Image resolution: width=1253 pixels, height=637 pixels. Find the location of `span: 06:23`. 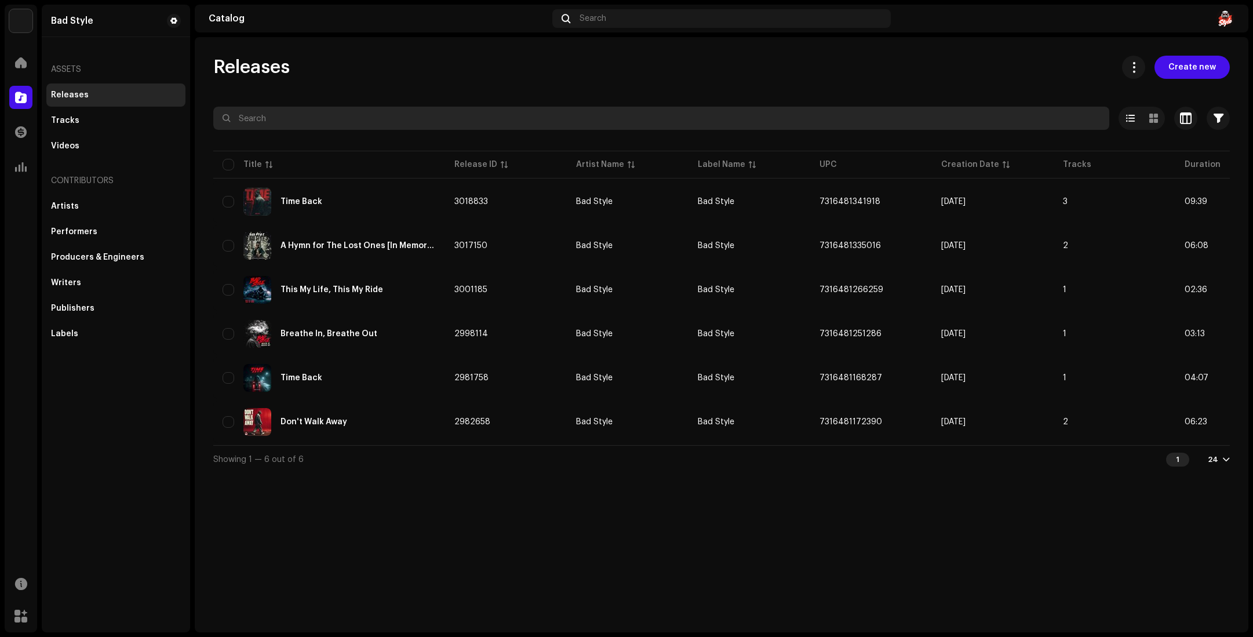

span: 06:23 is located at coordinates (1196, 422).